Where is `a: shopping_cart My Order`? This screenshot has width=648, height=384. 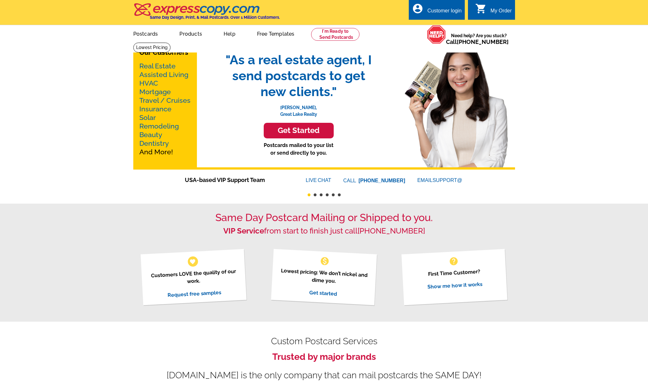
a: shopping_cart My Order is located at coordinates (493, 11).